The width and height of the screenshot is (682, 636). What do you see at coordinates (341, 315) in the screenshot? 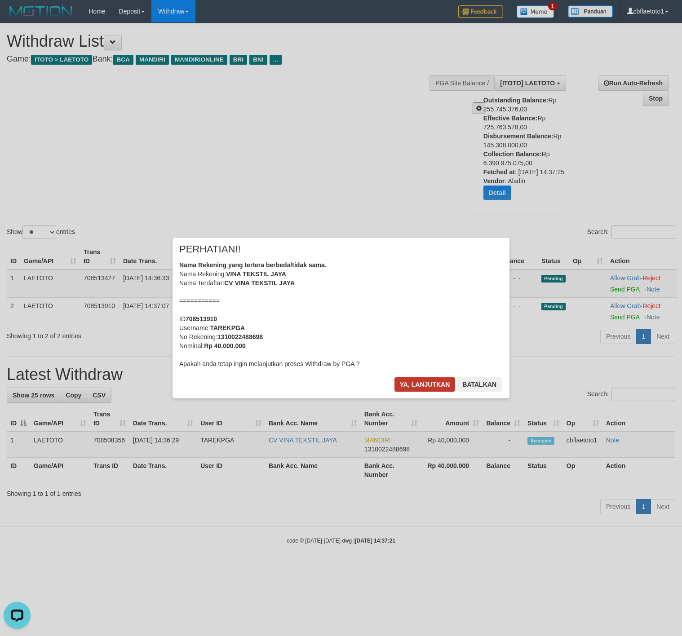
I see `div: Nama Rekening: Nama Terdaftar: =========== ID Username: No Rekening: Nominal: Apakah anda tetap i...` at bounding box center [341, 315].